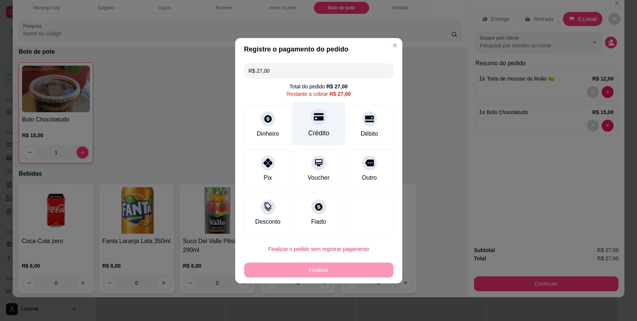 This screenshot has width=637, height=321. I want to click on div: Voucher, so click(318, 178).